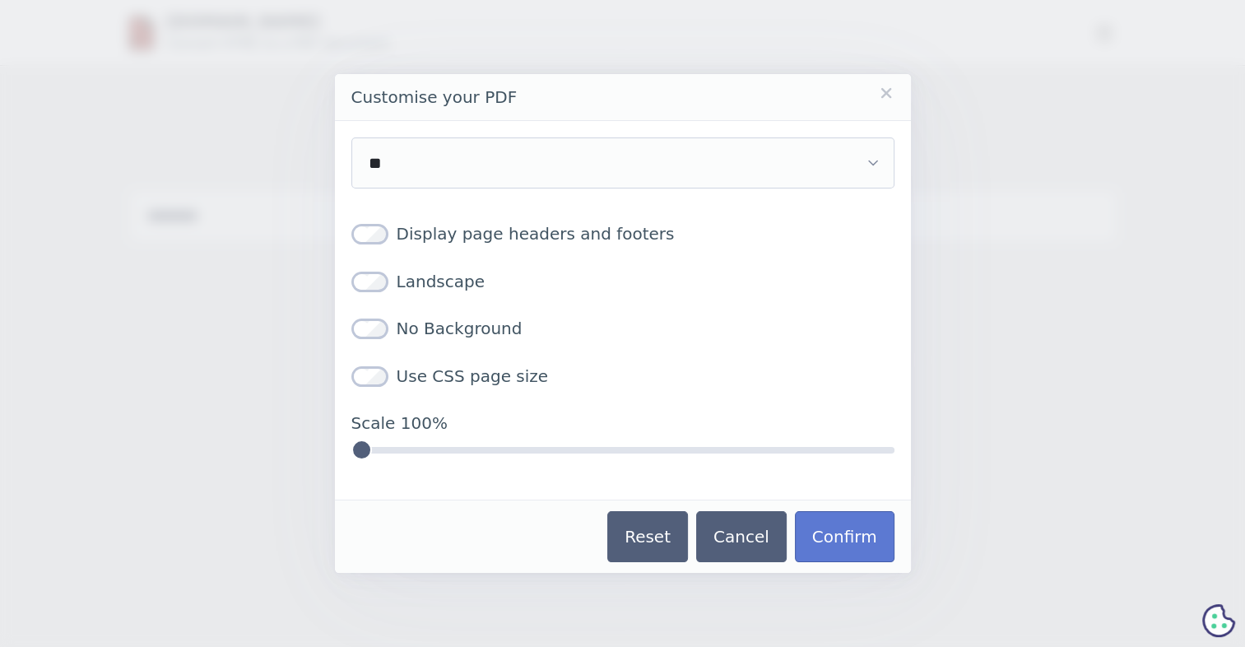 The width and height of the screenshot is (1245, 647). I want to click on input: Use CSS page size, so click(370, 376).